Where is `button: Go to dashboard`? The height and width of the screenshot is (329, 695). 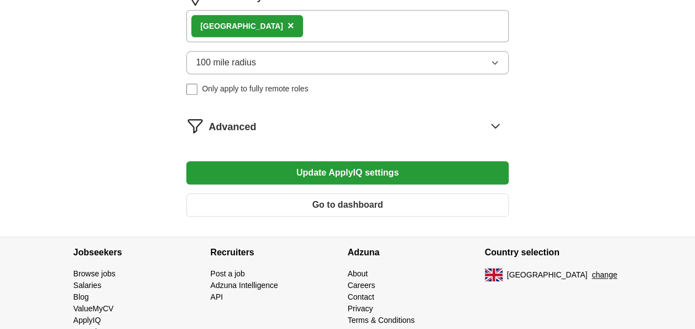
button: Go to dashboard is located at coordinates (347, 205).